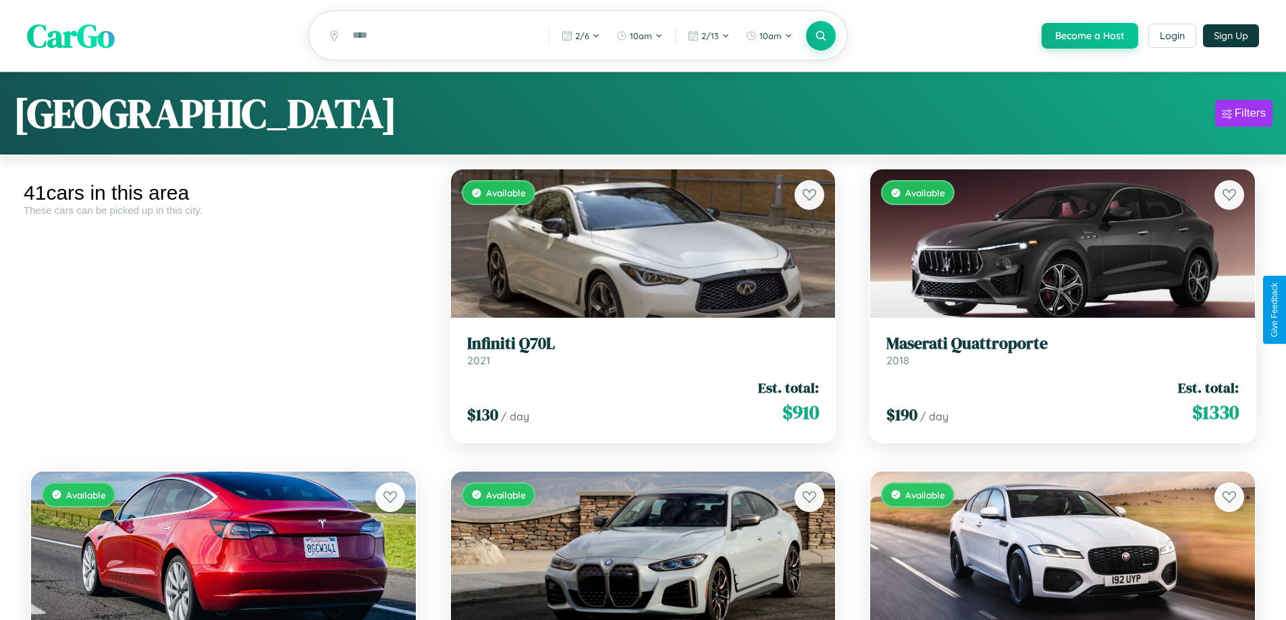  What do you see at coordinates (223, 210) in the screenshot?
I see `div: These cars can be picked up in this city.` at bounding box center [223, 210].